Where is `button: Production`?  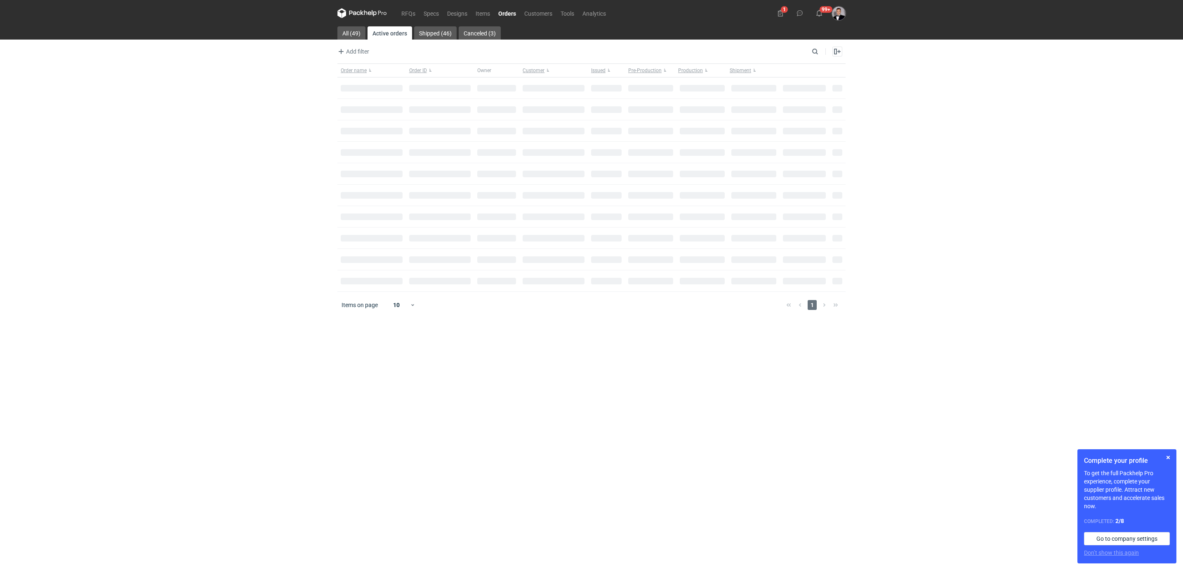
button: Production is located at coordinates (702, 71).